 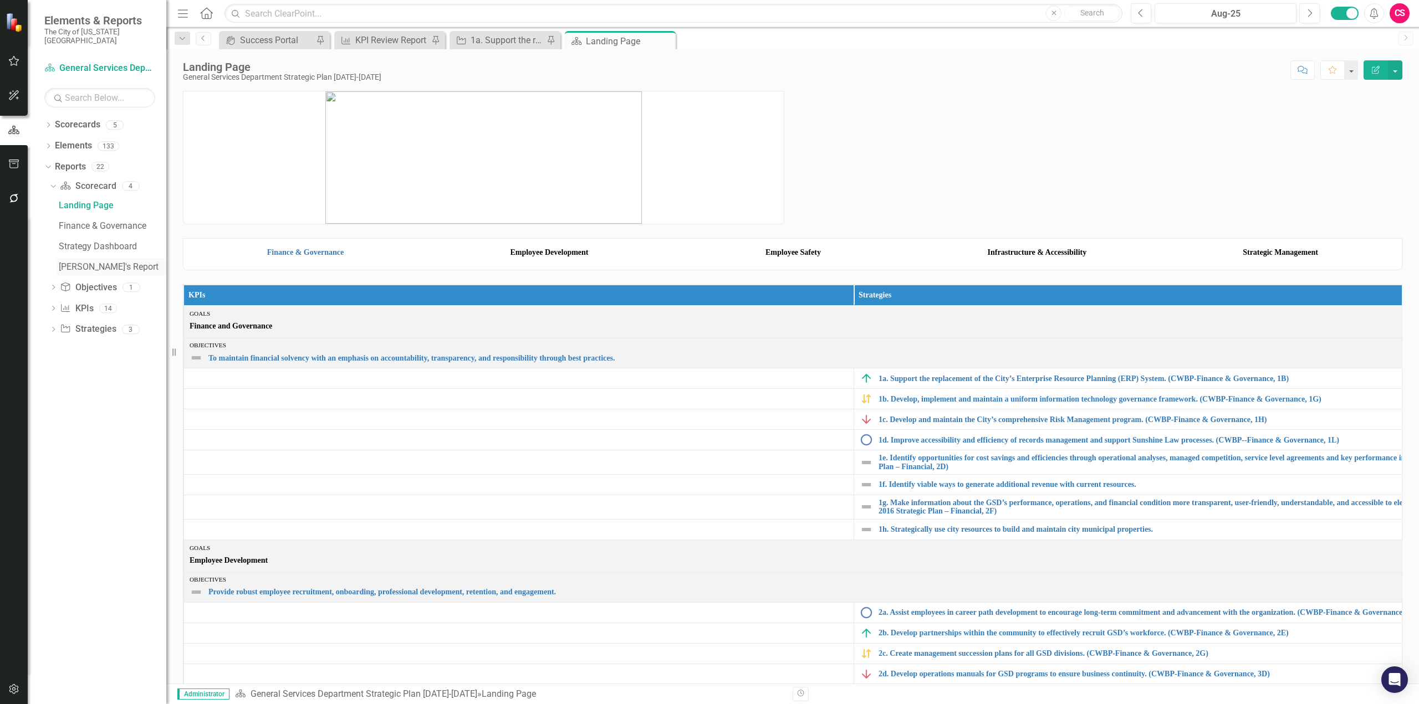 What do you see at coordinates (15, 22) in the screenshot?
I see `img: ClearPoint Strategy` at bounding box center [15, 22].